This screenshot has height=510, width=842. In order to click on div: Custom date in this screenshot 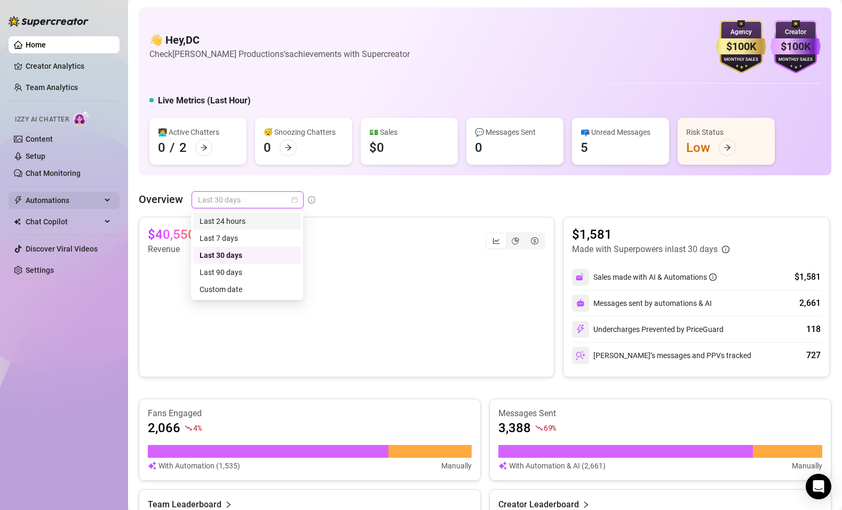, I will do `click(247, 290)`.